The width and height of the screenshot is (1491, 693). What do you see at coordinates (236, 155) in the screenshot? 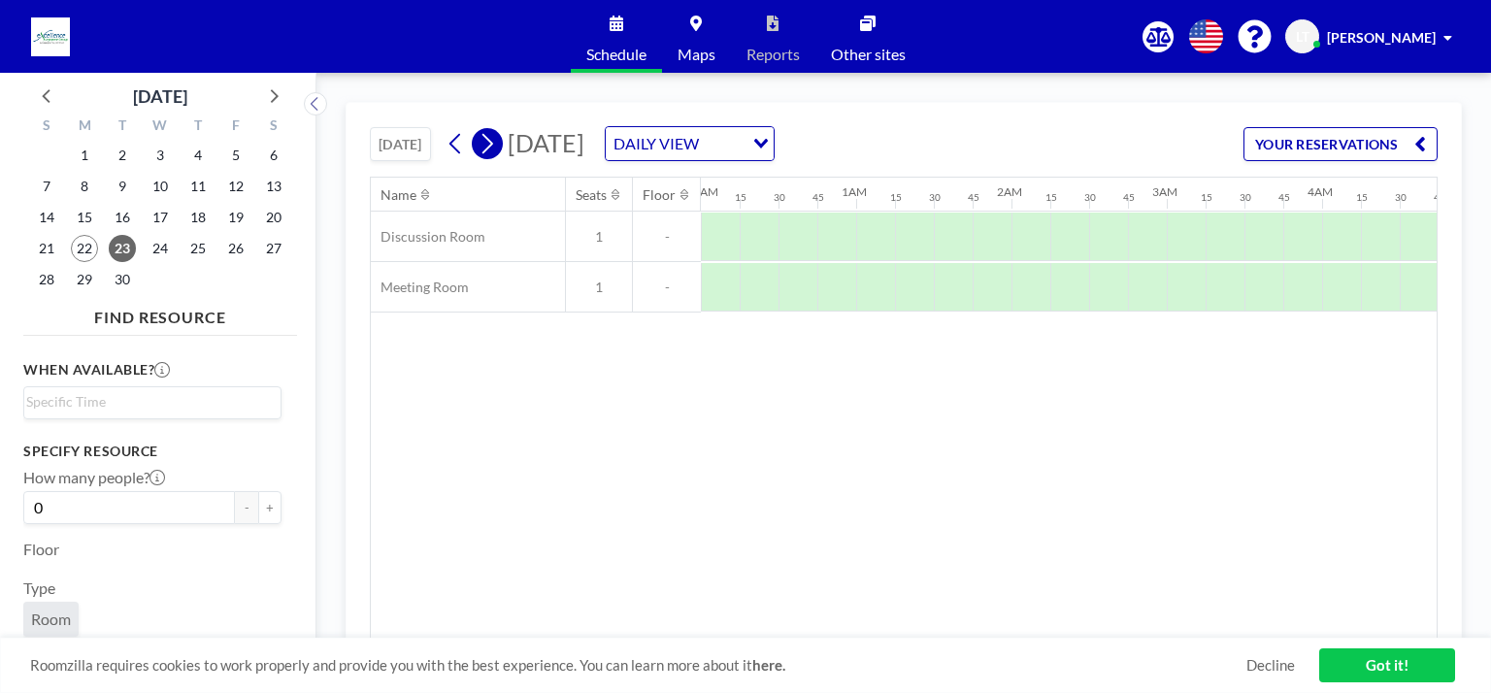
I see `span: Friday, September 5, 2025` at bounding box center [236, 155].